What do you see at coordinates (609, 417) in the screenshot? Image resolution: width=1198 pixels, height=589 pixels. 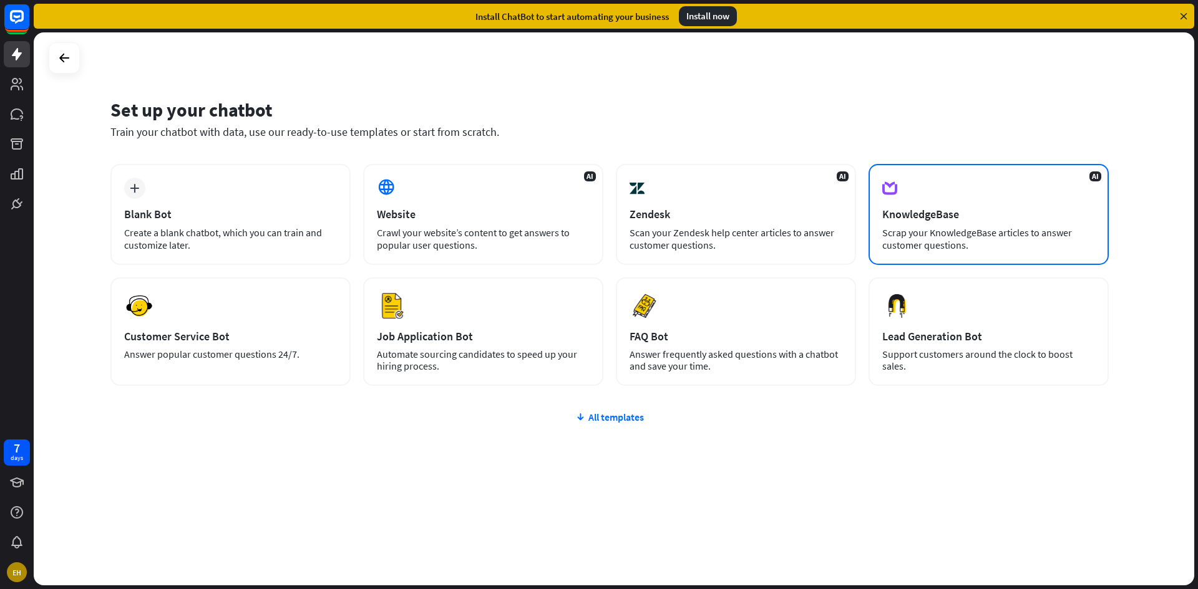 I see `div: All templates` at bounding box center [609, 417].